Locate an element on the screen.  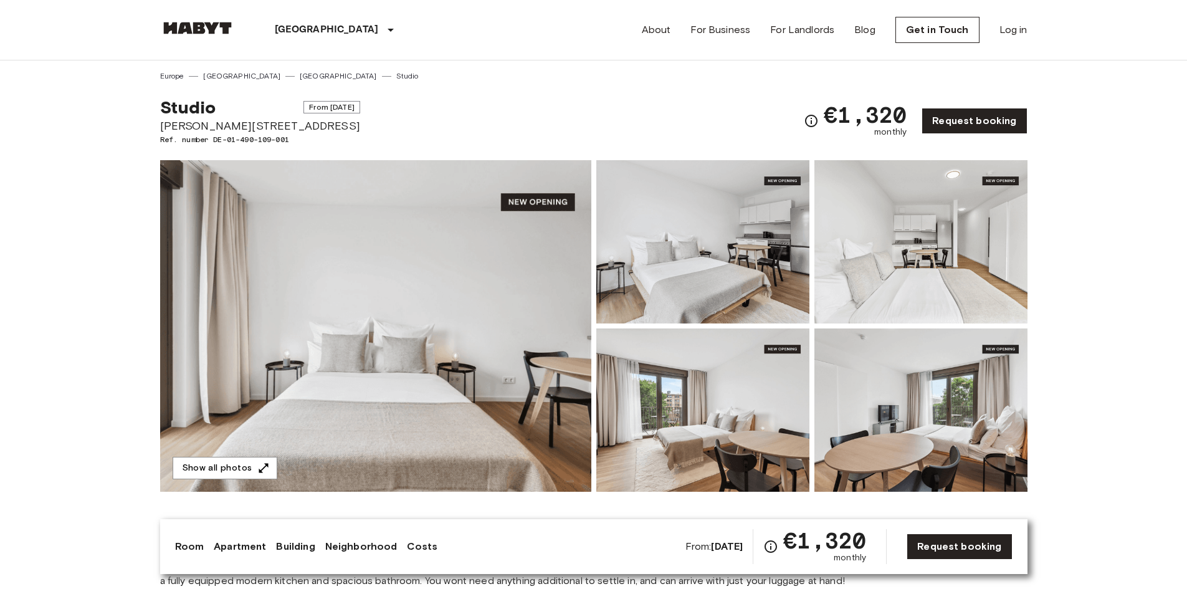
a: Log in is located at coordinates (1013, 30).